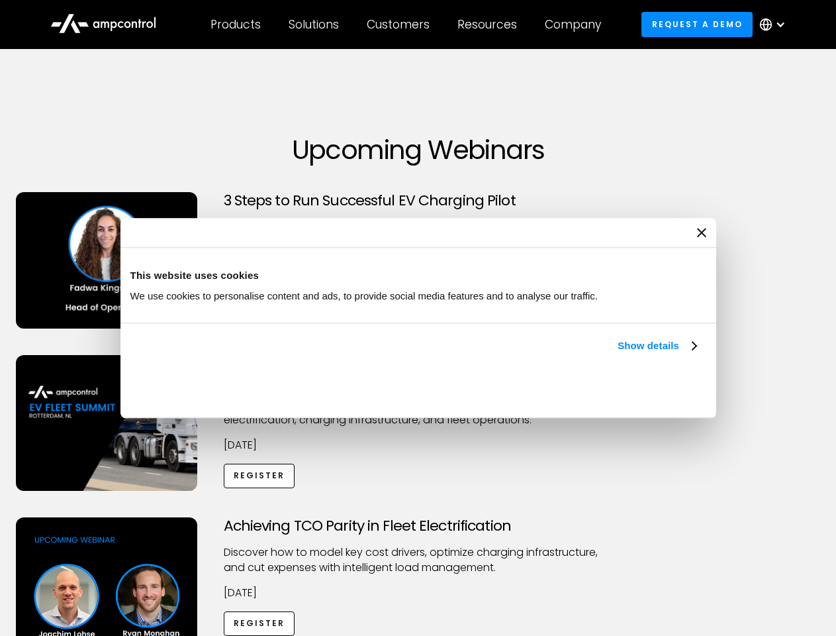 Image resolution: width=836 pixels, height=636 pixels. What do you see at coordinates (364, 295) in the screenshot?
I see `span: We use cookies to personalise content and ads, to provide social media features and to analyse ou...` at bounding box center [364, 295].